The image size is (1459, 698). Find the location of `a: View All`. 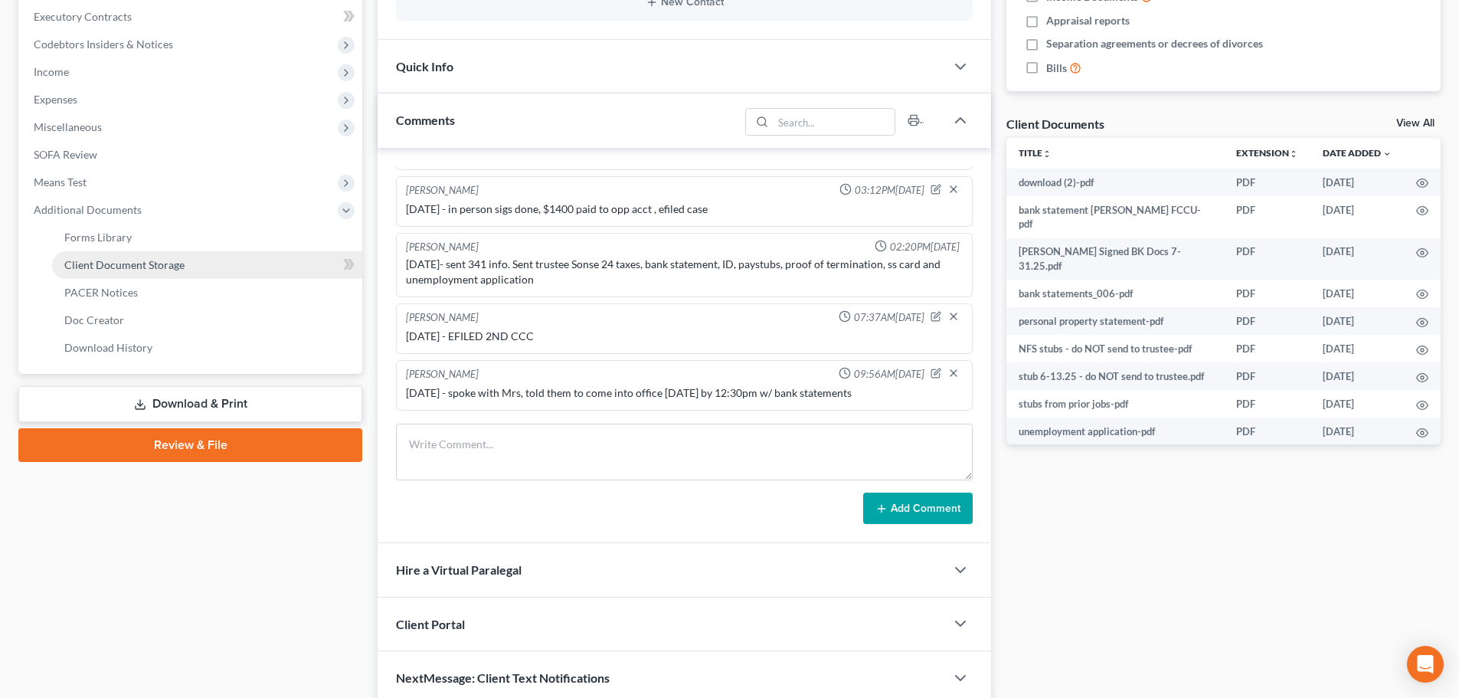

a: View All is located at coordinates (1415, 123).